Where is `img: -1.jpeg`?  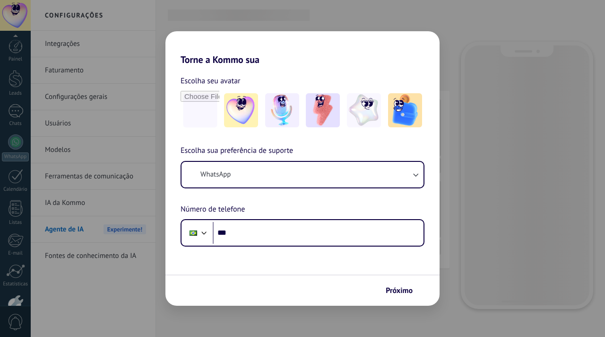
img: -1.jpeg is located at coordinates (241, 110).